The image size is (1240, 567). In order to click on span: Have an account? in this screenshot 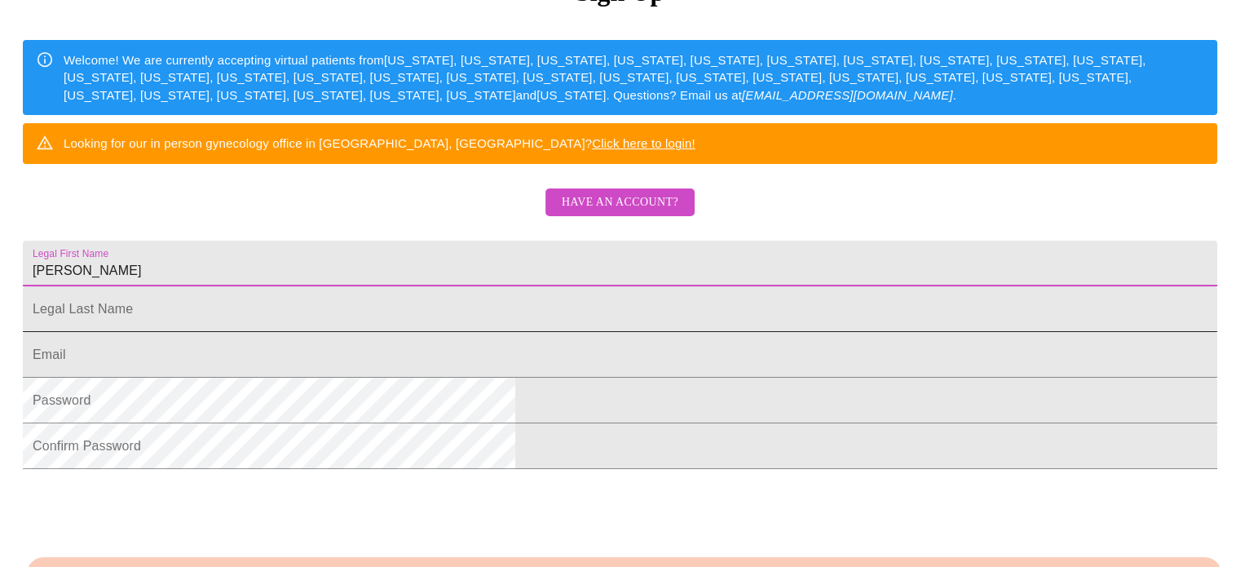, I will do `click(620, 202)`.